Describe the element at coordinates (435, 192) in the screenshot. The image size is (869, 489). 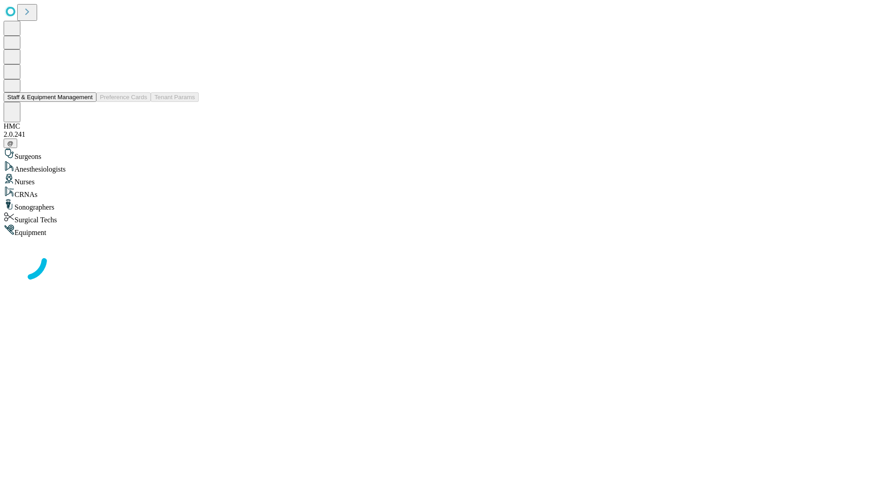
I see `div: CRNAs` at that location.